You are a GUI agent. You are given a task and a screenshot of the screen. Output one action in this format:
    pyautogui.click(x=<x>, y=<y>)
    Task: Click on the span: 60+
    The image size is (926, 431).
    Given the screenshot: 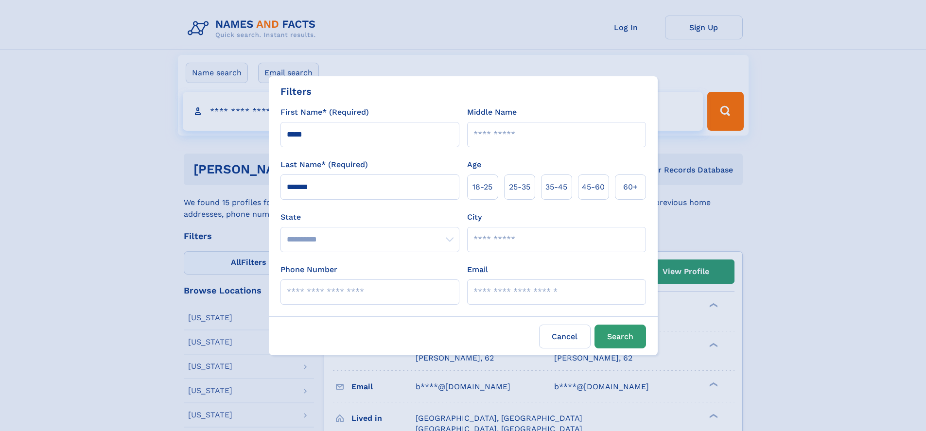 What is the action you would take?
    pyautogui.click(x=630, y=187)
    